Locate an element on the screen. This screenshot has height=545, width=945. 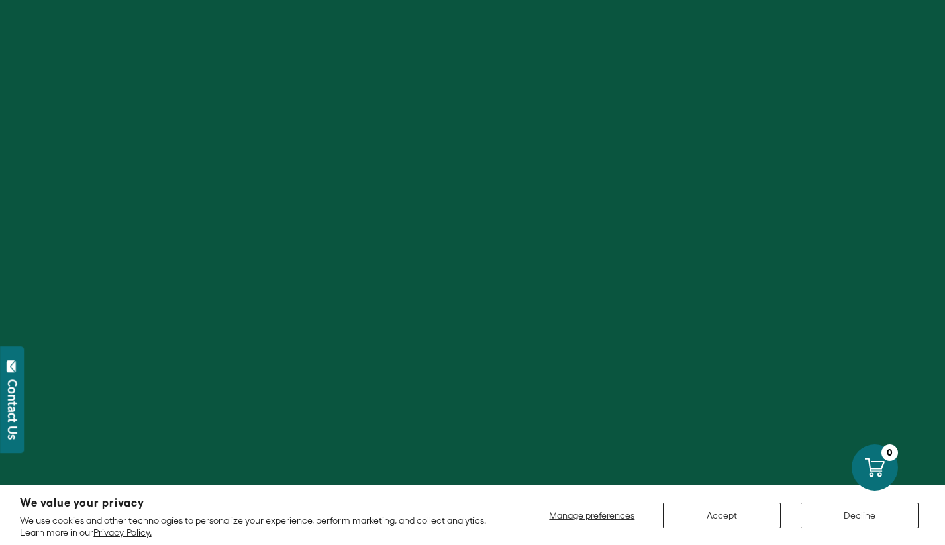
h2: We value your privacy is located at coordinates (258, 503).